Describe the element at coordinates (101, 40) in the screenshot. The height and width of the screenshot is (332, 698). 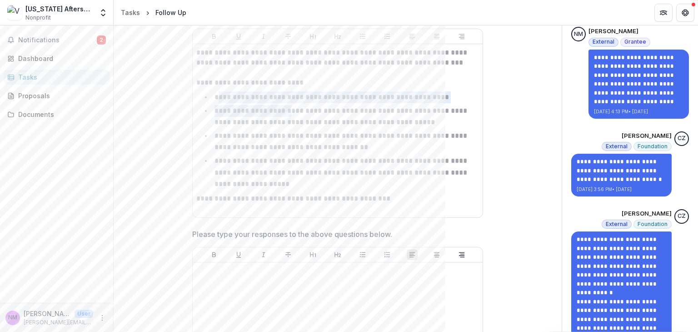
I see `span: 2` at that location.